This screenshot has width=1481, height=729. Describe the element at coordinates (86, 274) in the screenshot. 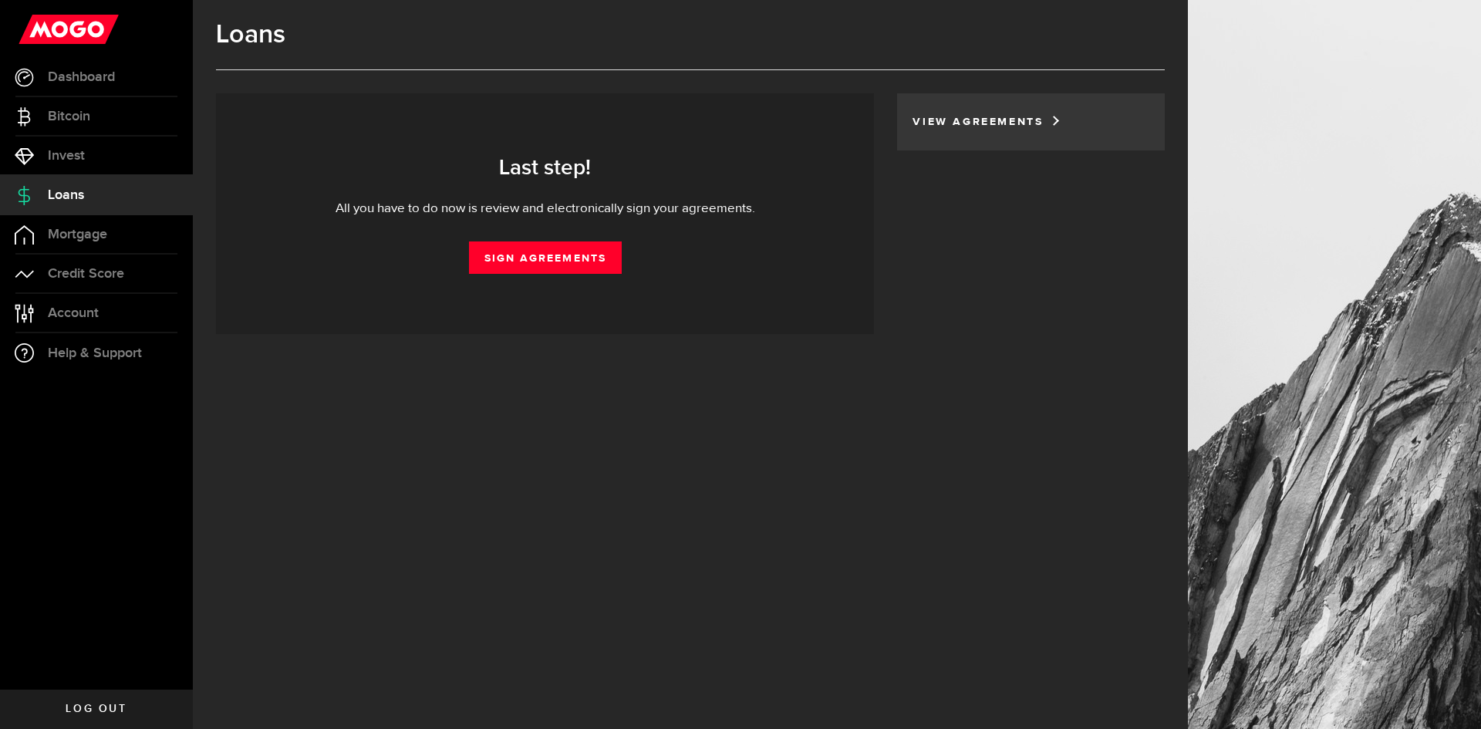

I see `span: Credit Score` at that location.